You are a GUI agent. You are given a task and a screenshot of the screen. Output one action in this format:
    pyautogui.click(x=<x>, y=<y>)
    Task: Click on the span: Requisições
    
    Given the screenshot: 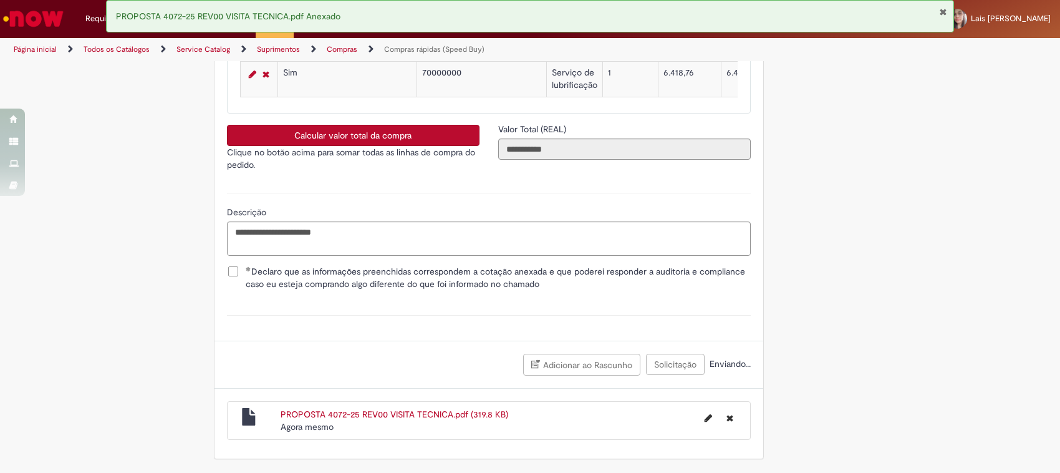 What is the action you would take?
    pyautogui.click(x=107, y=19)
    